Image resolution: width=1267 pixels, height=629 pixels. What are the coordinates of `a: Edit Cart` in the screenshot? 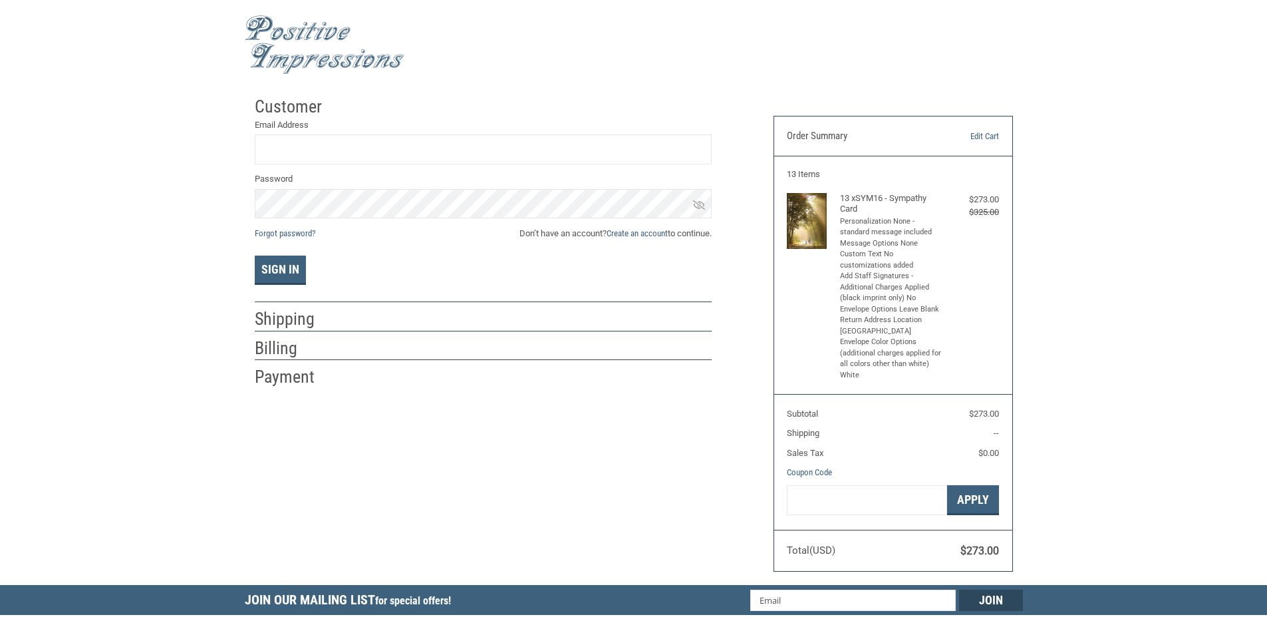 It's located at (965, 136).